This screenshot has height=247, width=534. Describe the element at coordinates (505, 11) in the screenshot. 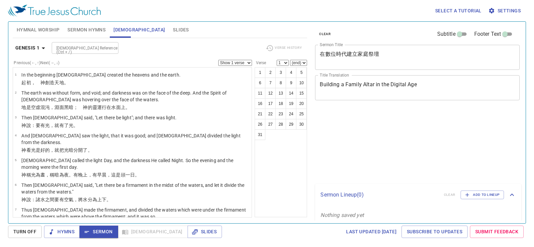

I see `button: Settings` at that location.